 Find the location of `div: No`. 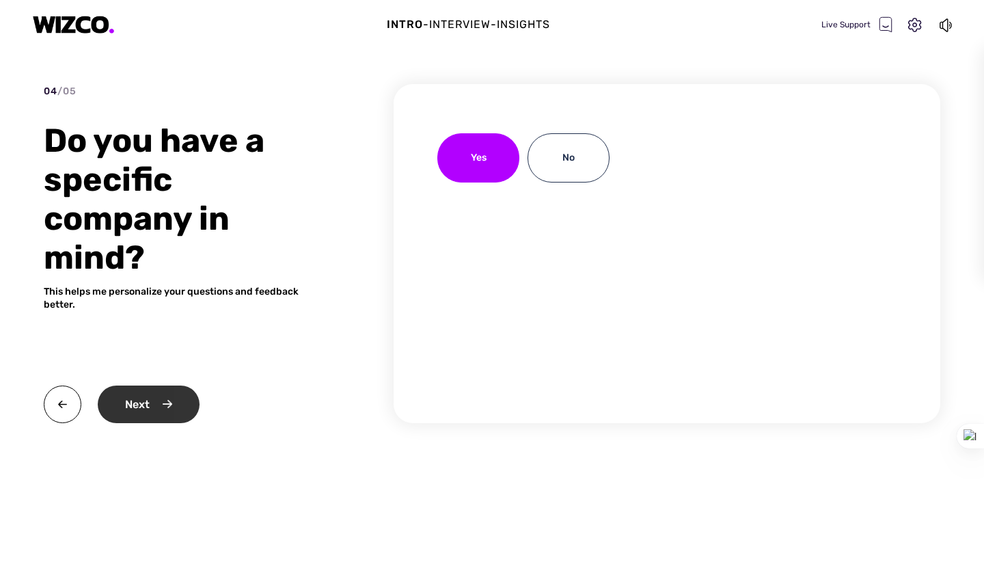

div: No is located at coordinates (569, 158).